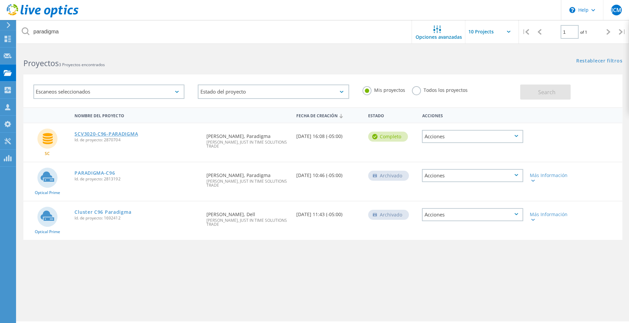  Describe the element at coordinates (273, 91) in the screenshot. I see `div: Estado del proyecto` at that location.